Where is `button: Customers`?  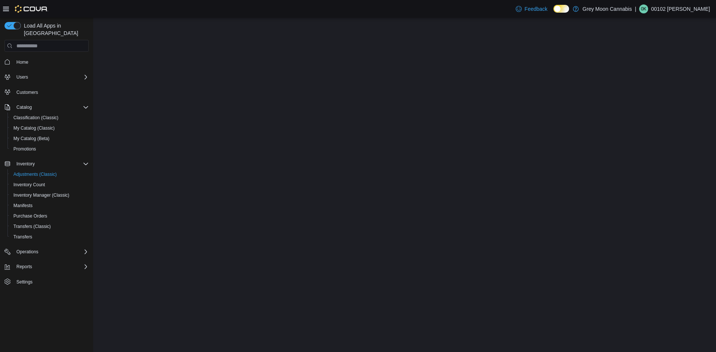
button: Customers is located at coordinates (47, 92).